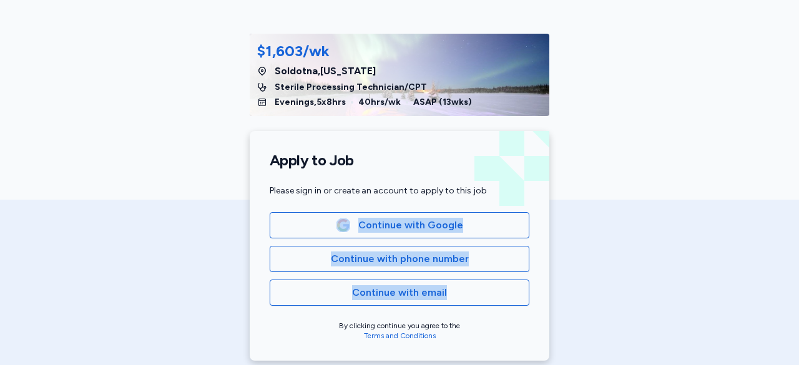 Image resolution: width=799 pixels, height=365 pixels. What do you see at coordinates (399, 191) in the screenshot?
I see `div: Please sign in or create an account to apply to this job` at bounding box center [399, 191].